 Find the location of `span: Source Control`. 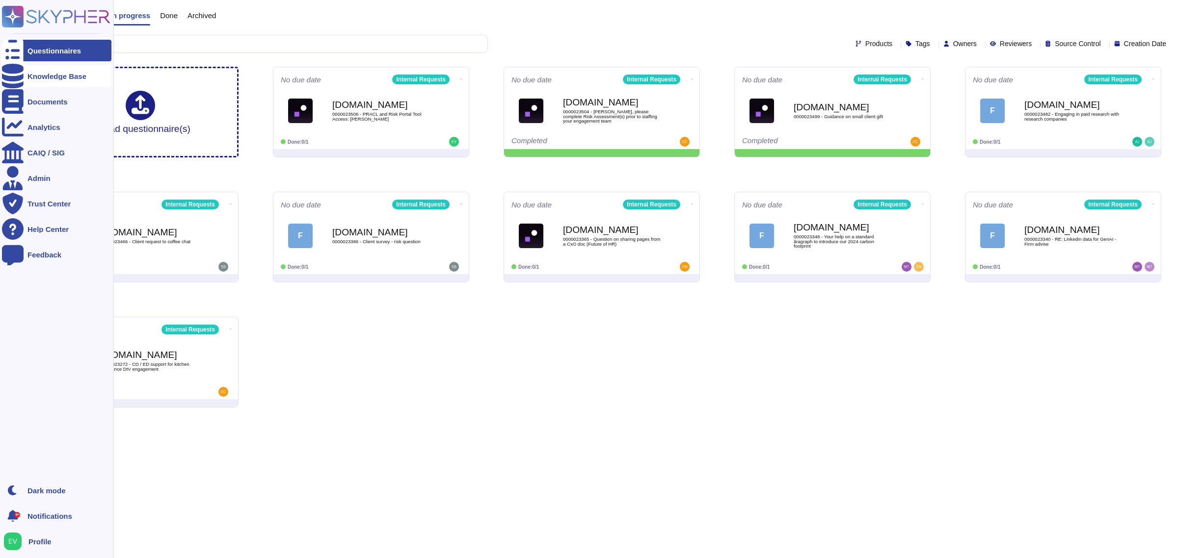

span: Source Control is located at coordinates (1077, 44).